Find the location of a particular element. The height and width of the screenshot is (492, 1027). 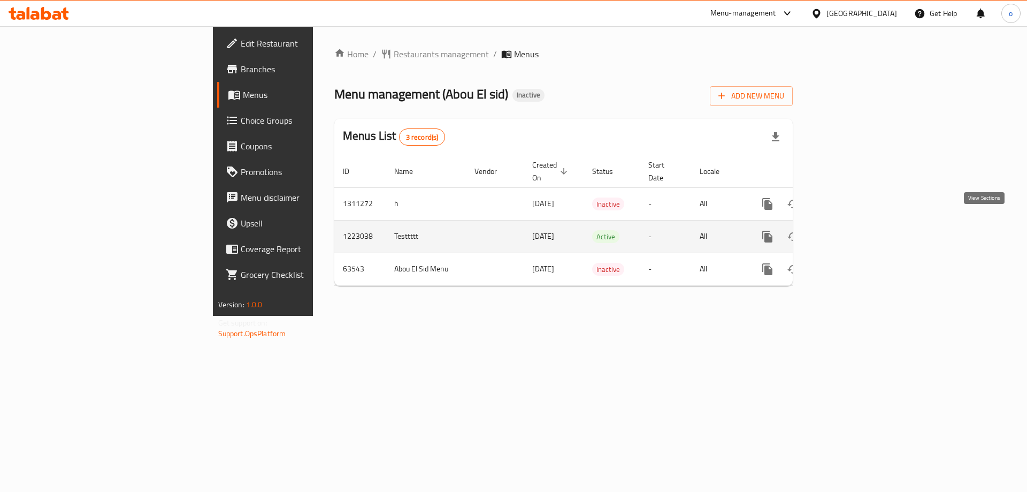

button: Add New Menu is located at coordinates (751, 96).